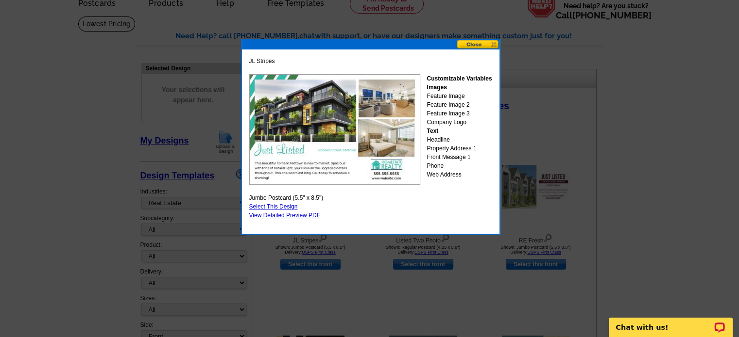  What do you see at coordinates (436, 87) in the screenshot?
I see `strong: Images` at bounding box center [436, 87].